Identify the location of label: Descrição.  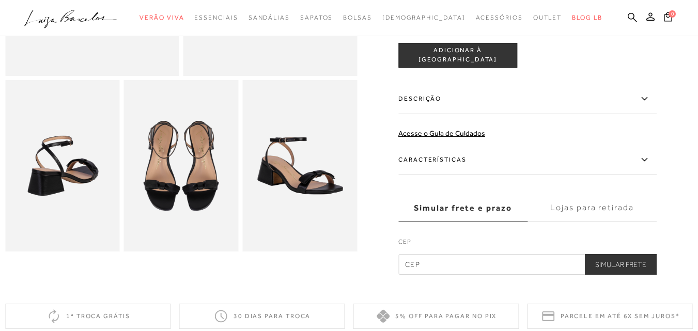
(527, 99).